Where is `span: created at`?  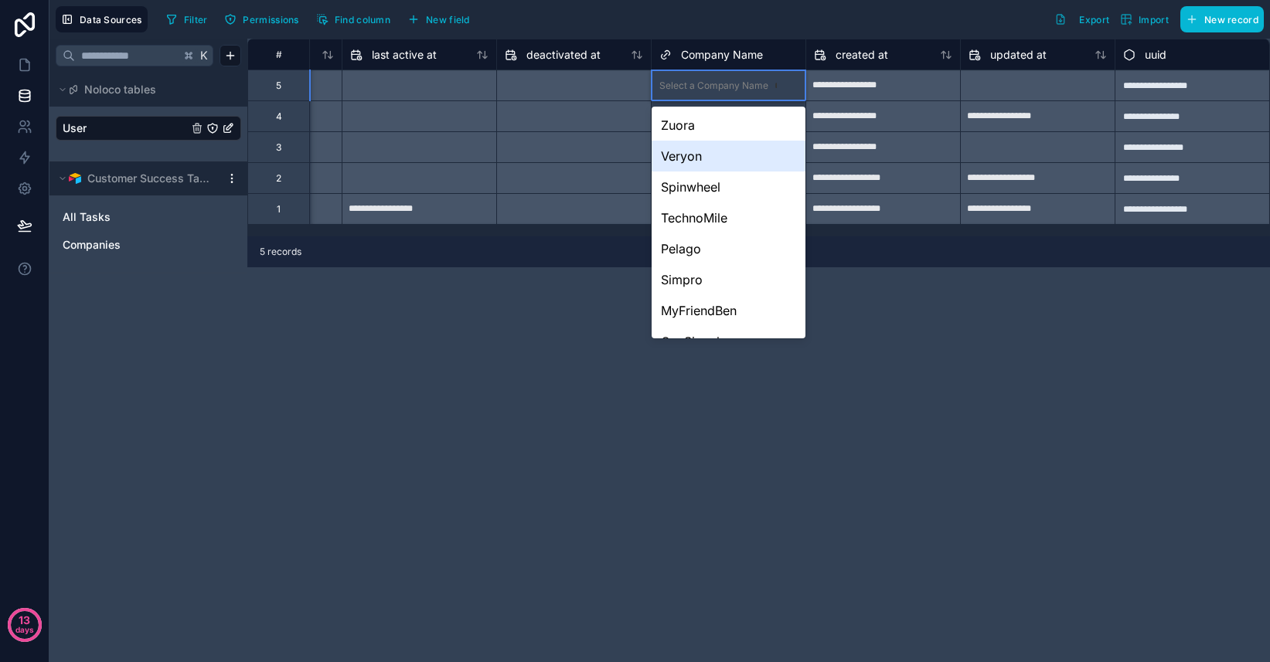 span: created at is located at coordinates (862, 55).